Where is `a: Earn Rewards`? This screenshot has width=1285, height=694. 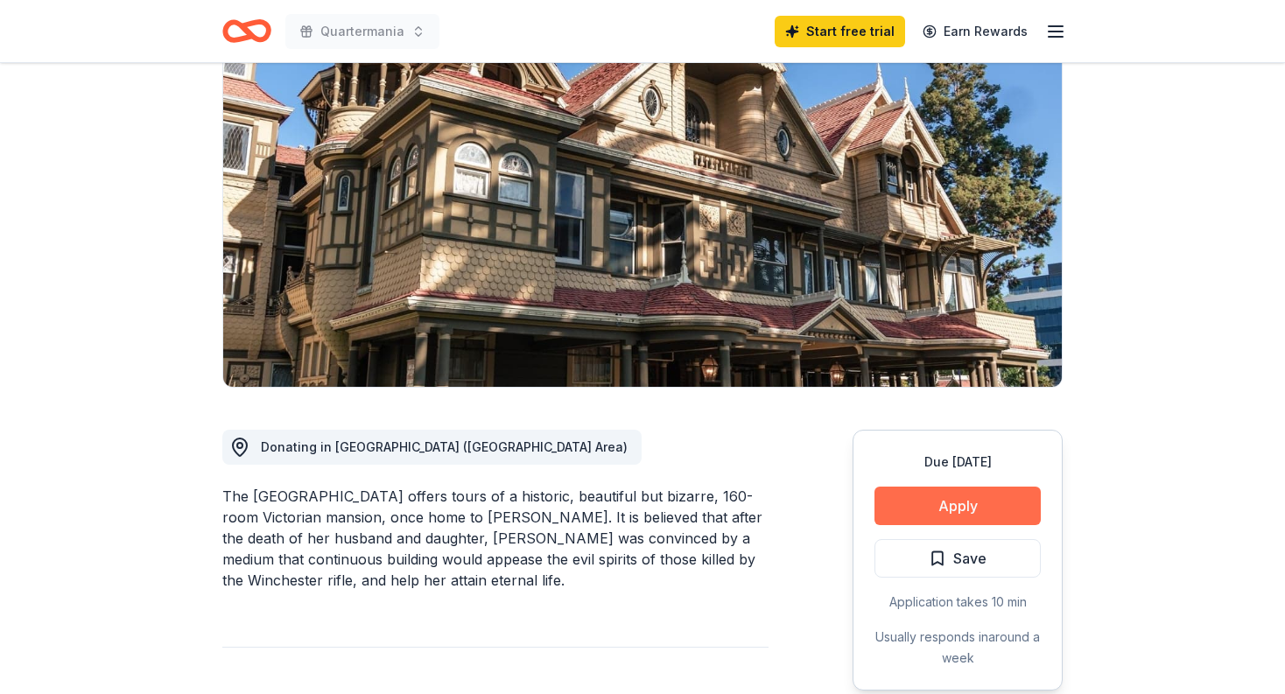 a: Earn Rewards is located at coordinates (975, 32).